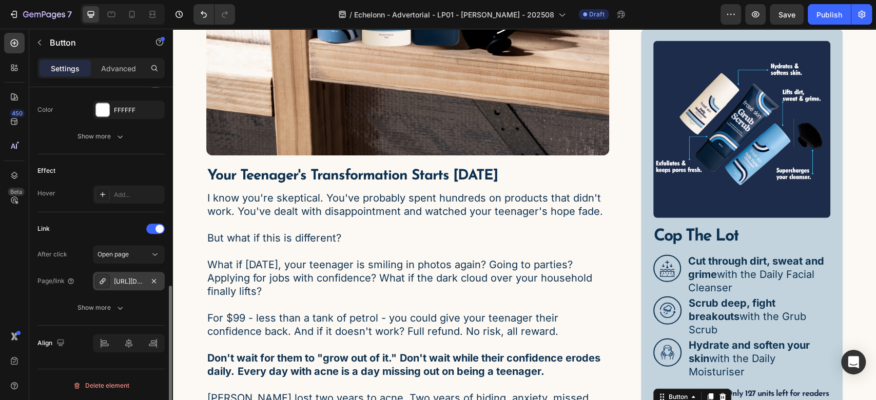  I want to click on p: with the Grub Scrub, so click(586, 288).